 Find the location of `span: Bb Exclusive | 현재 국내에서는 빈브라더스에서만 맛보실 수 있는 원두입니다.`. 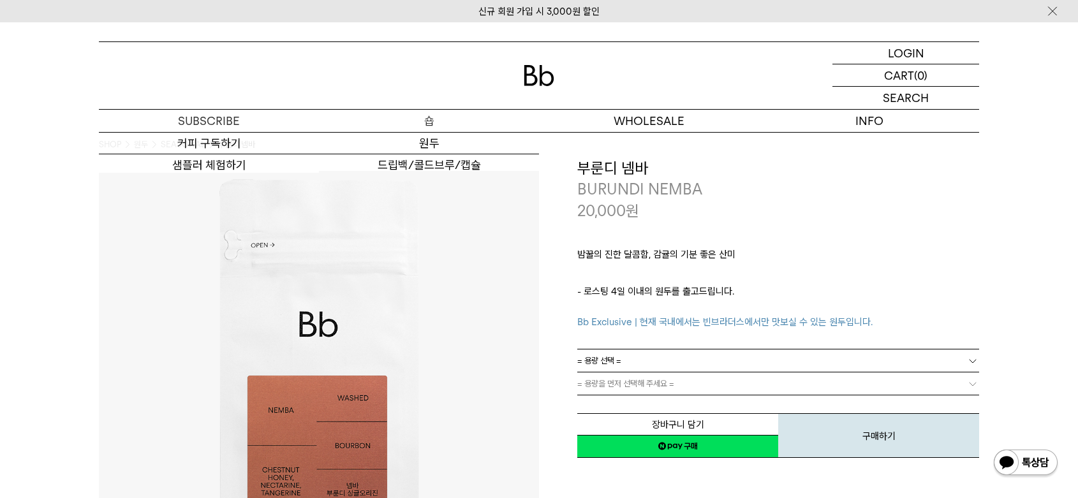

span: Bb Exclusive | 현재 국내에서는 빈브라더스에서만 맛보실 수 있는 원두입니다. is located at coordinates (725, 322).